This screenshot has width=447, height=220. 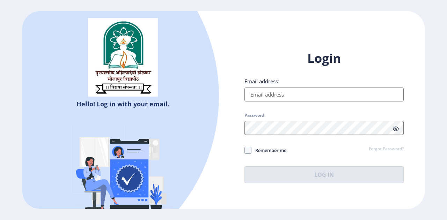 What do you see at coordinates (324, 175) in the screenshot?
I see `button: Log In` at bounding box center [324, 175].